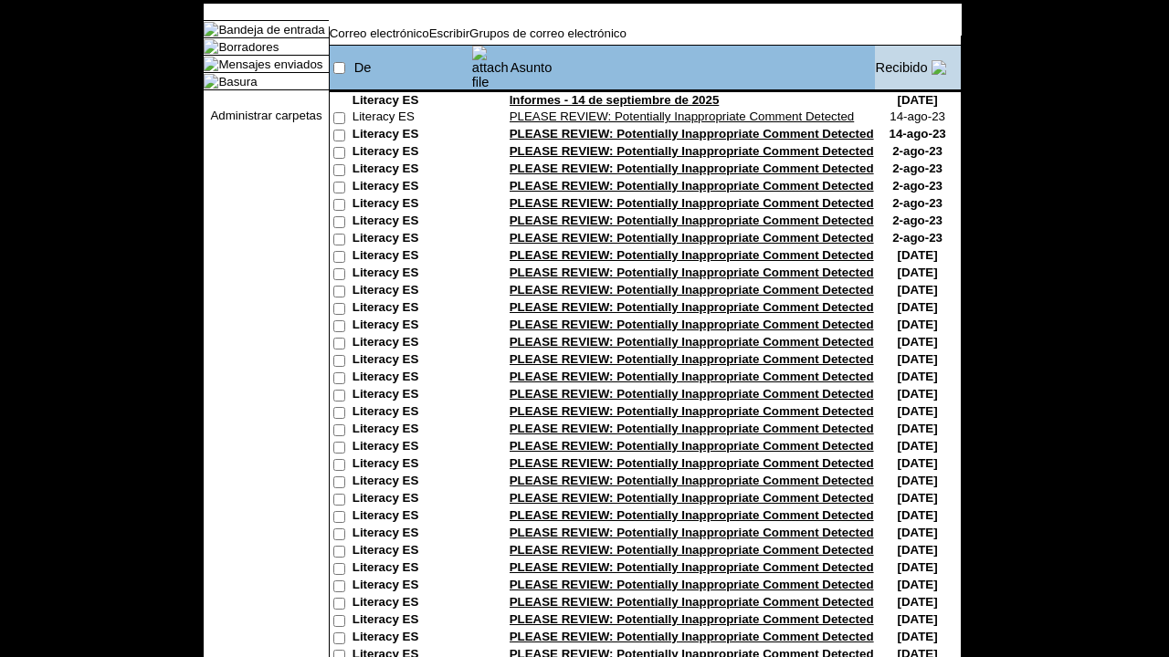 This screenshot has height=657, width=1169. What do you see at coordinates (449, 33) in the screenshot?
I see `a: Escribir` at bounding box center [449, 33].